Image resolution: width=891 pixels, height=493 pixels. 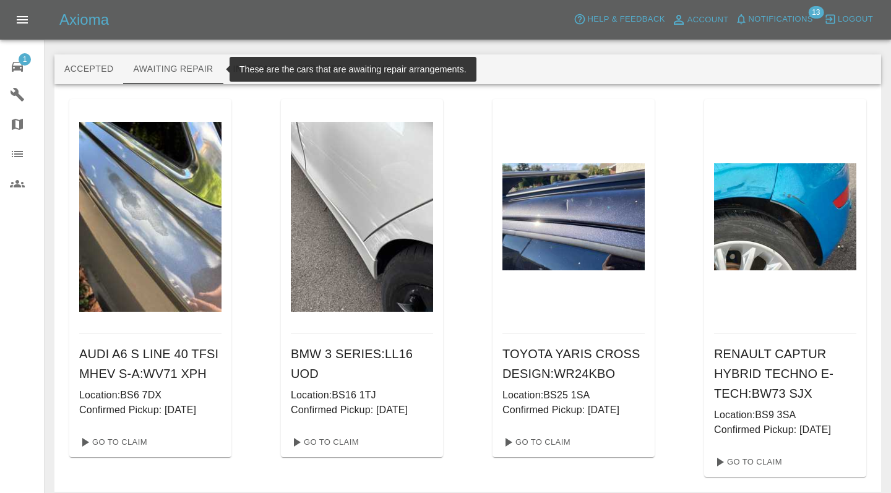 What do you see at coordinates (700, 20) in the screenshot?
I see `a: Account` at bounding box center [700, 20].